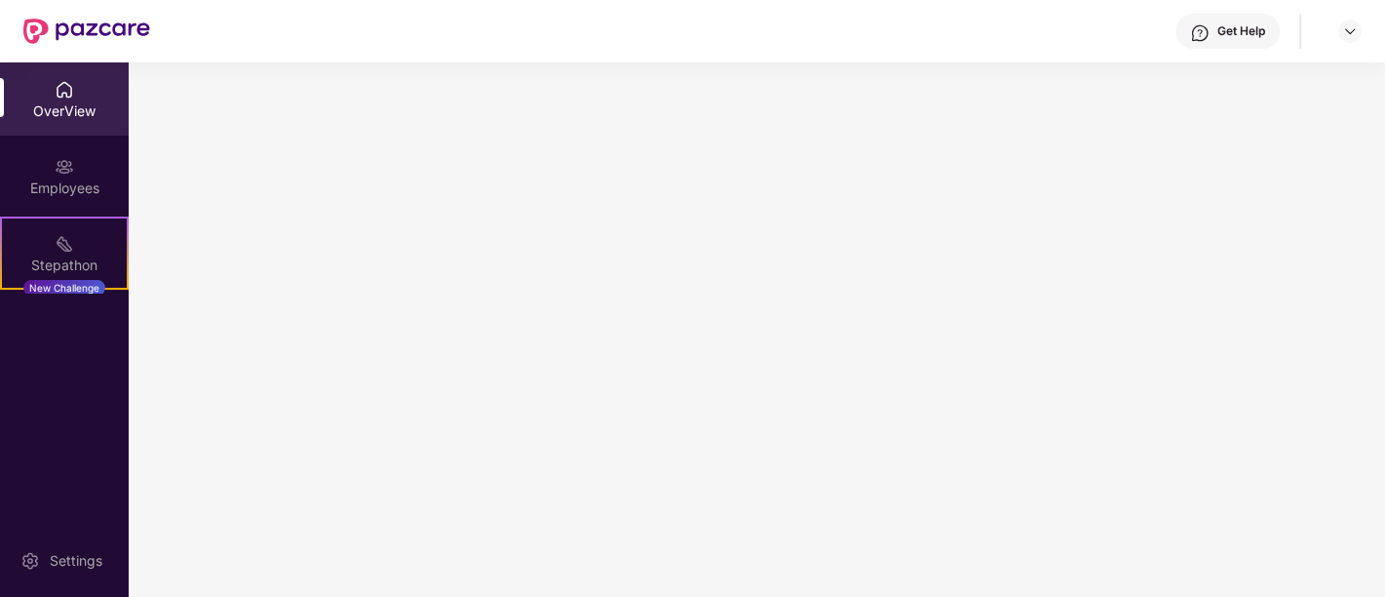 The image size is (1385, 597). What do you see at coordinates (1200, 33) in the screenshot?
I see `img: svg+xml;base64,PHN2ZyBpZD0iSGVscC0zMngzMiIgeG1sbnM9Imh0dHA6Ly93d3cudzMub3JnLzIwMDAvc3ZnIiB3aWR0aD...` at bounding box center [1200, 33].